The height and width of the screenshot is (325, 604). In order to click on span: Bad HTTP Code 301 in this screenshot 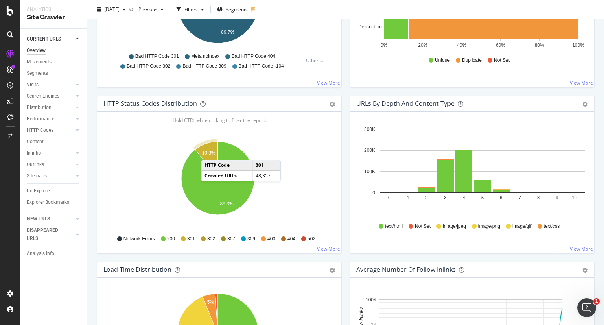, I will do `click(157, 56)`.